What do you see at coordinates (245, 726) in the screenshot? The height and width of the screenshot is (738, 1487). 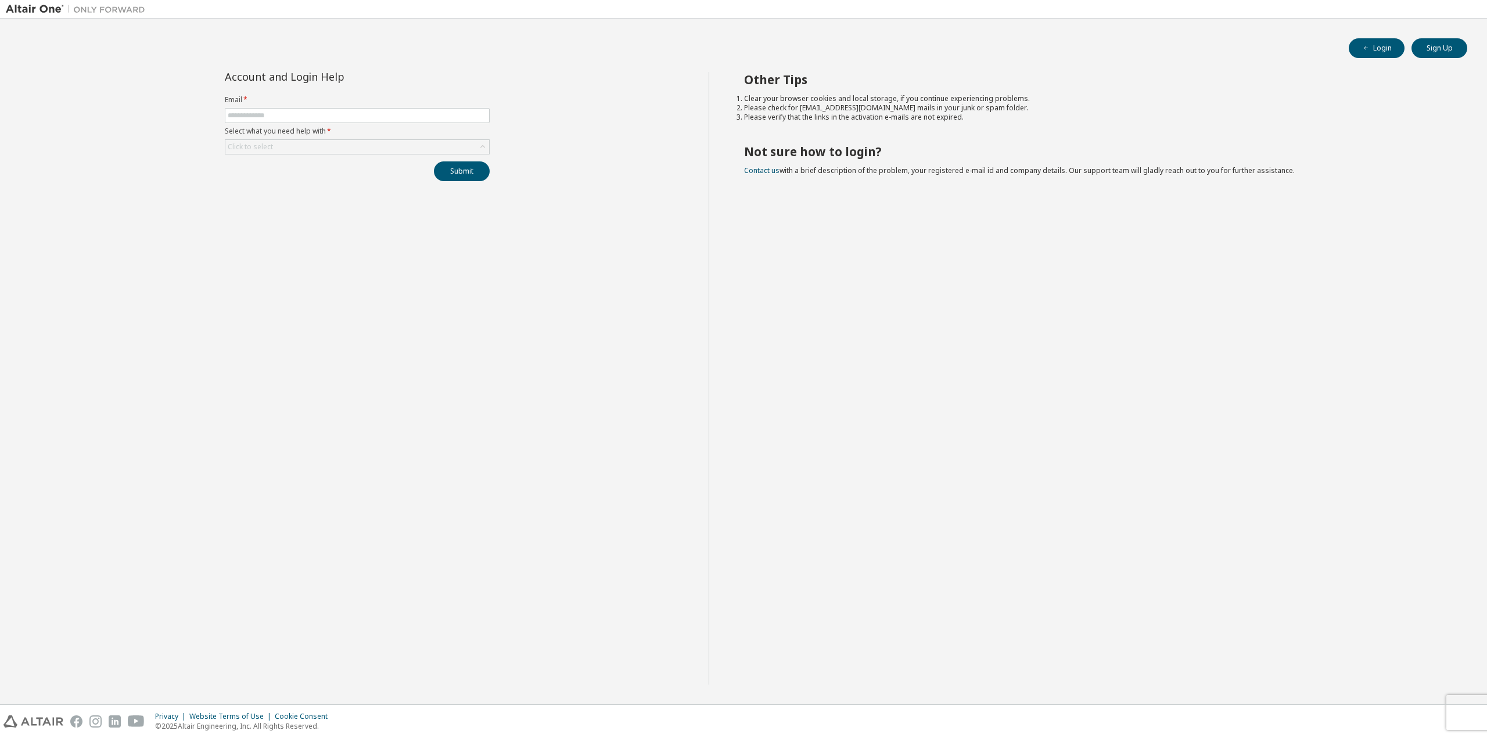 I see `p: © 2025 Altair Engineering, Inc. All Rights Reserved.` at bounding box center [245, 726].